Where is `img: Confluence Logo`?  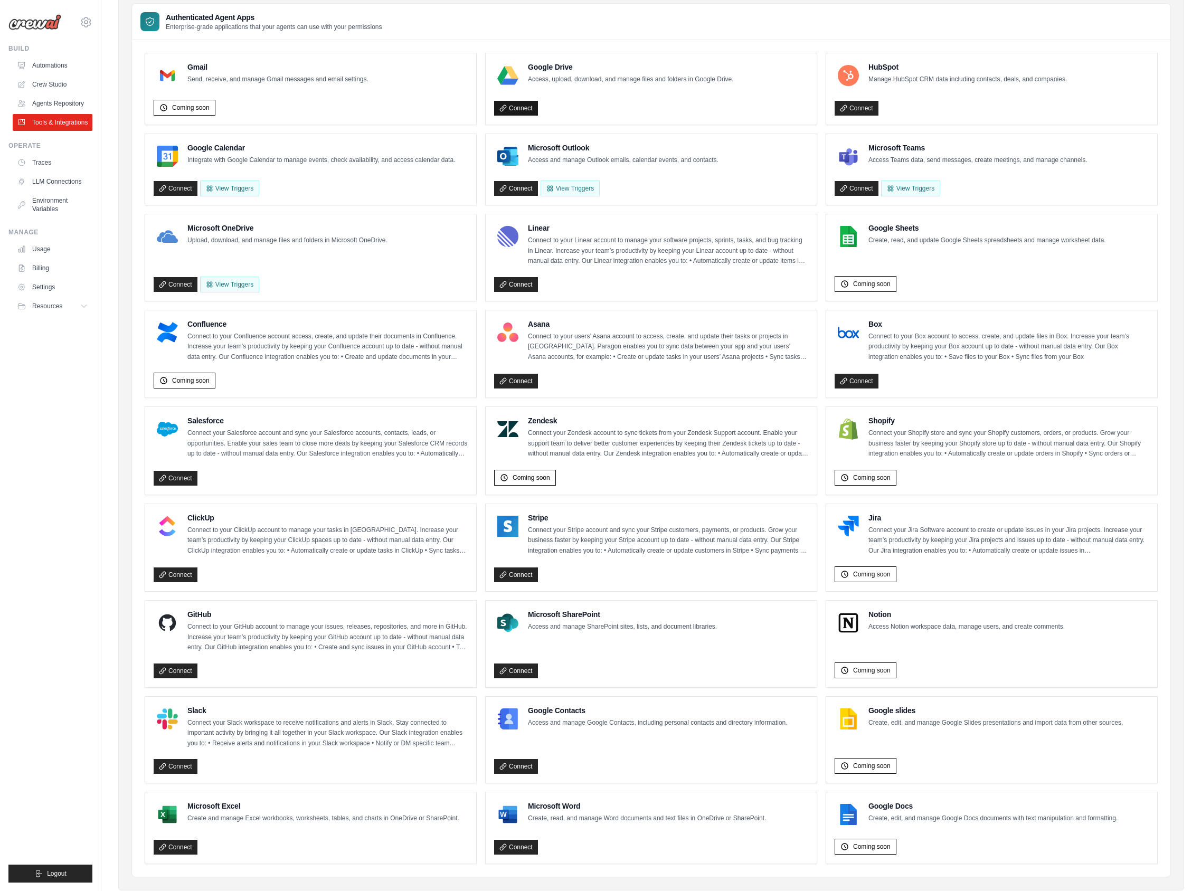
img: Confluence Logo is located at coordinates (167, 333).